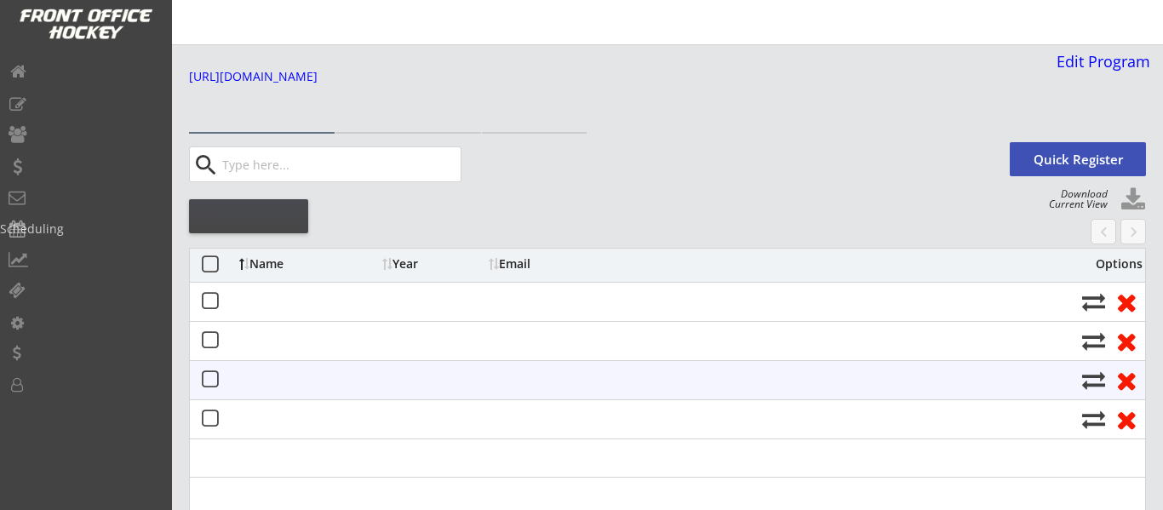  What do you see at coordinates (1134, 200) in the screenshot?
I see `button: Click to download full roster. Your browser settings may try to block it, check your security set...` at bounding box center [1134, 200].